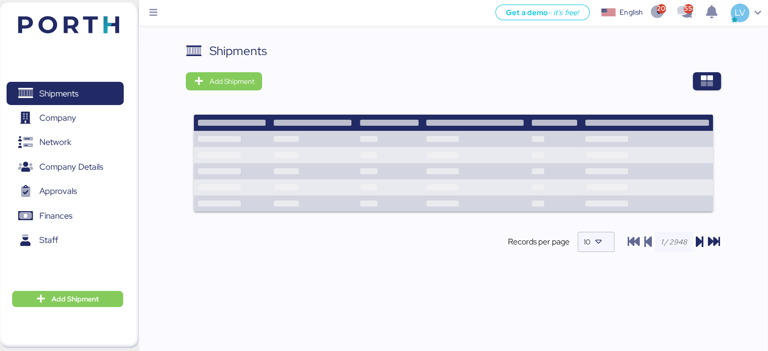  Describe the element at coordinates (48, 240) in the screenshot. I see `span: Staff` at that location.